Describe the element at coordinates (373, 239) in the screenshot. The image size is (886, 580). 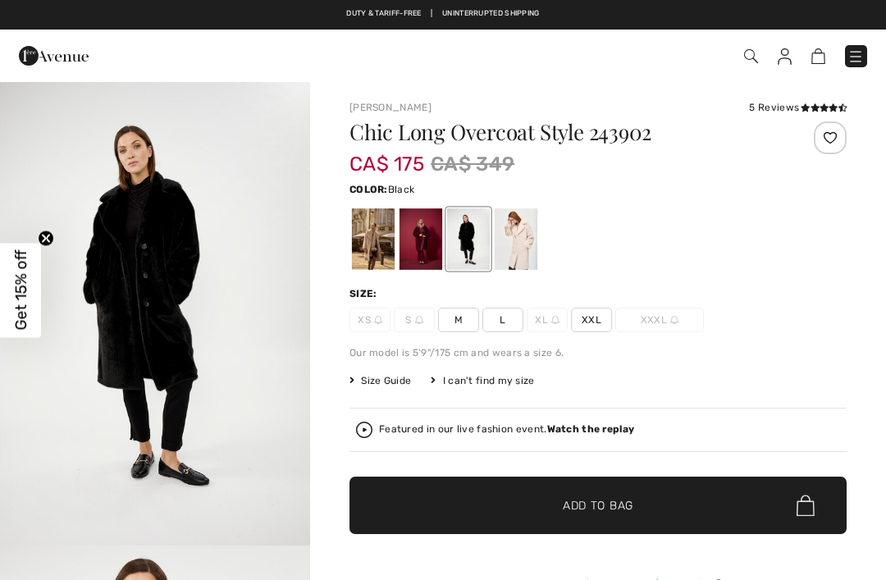
I see `div: Almond` at that location.